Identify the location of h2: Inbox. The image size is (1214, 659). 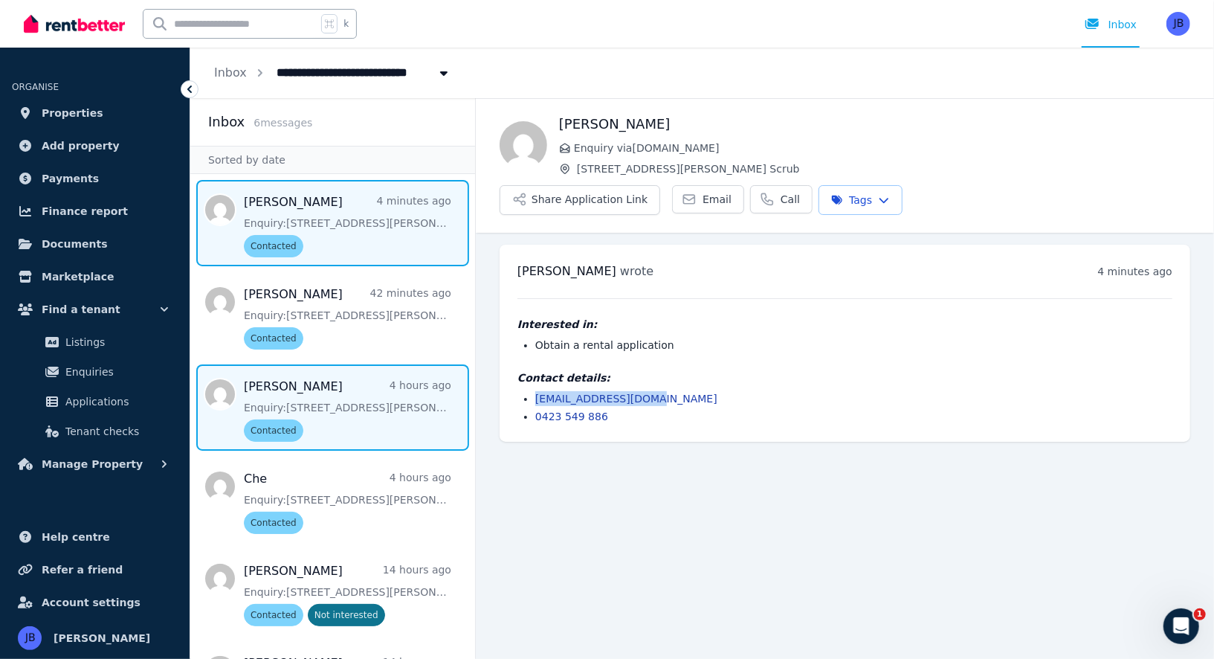
(226, 122).